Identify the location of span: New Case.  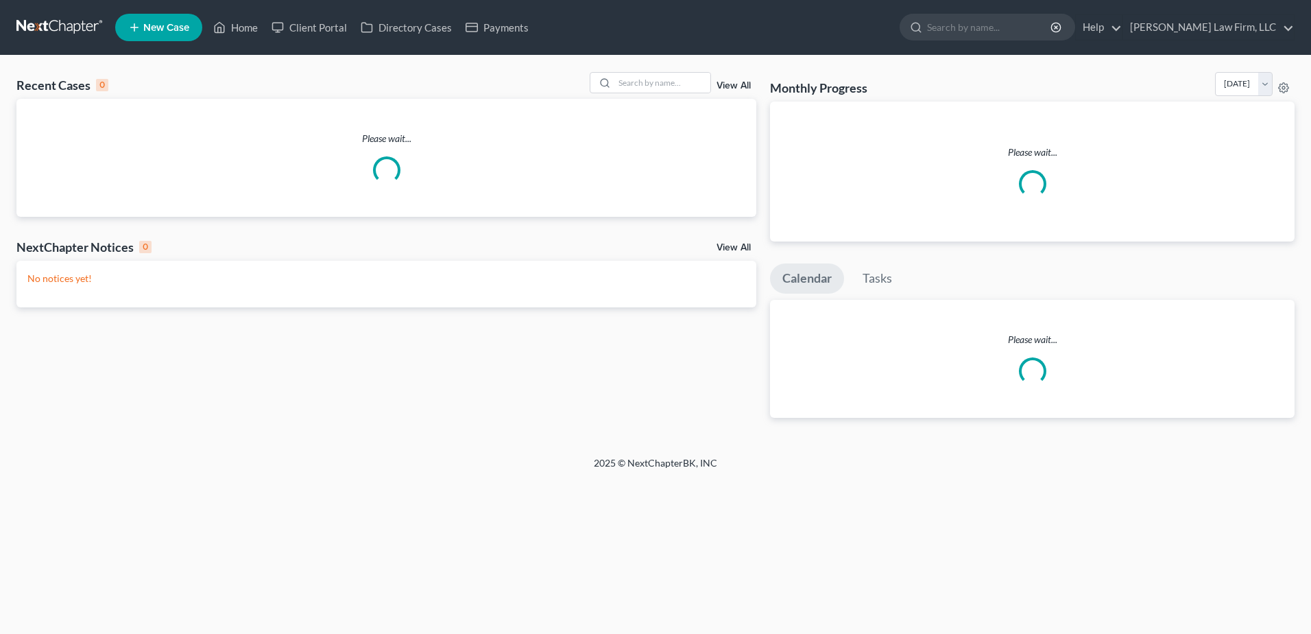
(166, 27).